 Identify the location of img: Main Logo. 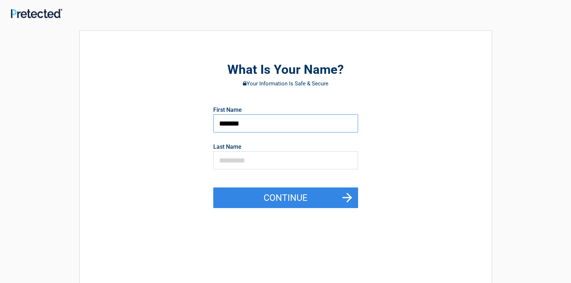
(37, 13).